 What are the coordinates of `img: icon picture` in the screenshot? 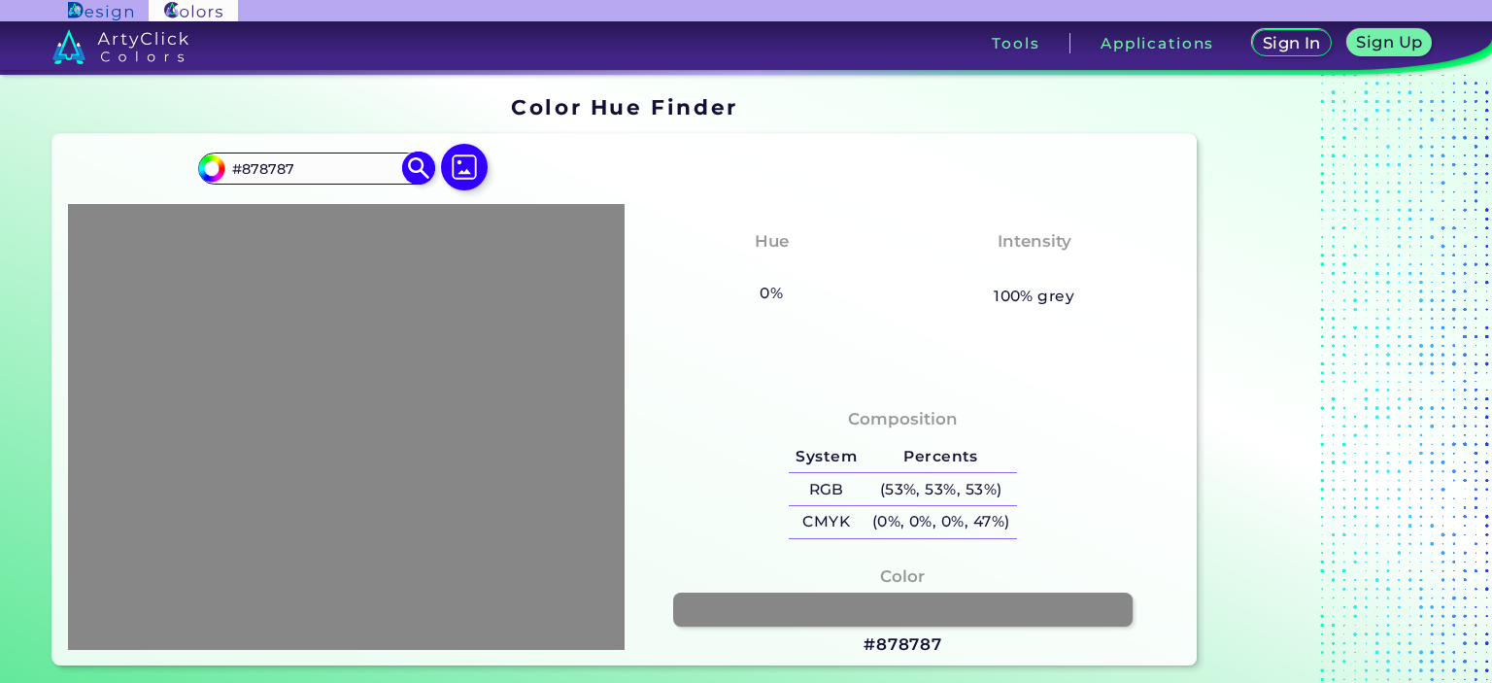 It's located at (464, 167).